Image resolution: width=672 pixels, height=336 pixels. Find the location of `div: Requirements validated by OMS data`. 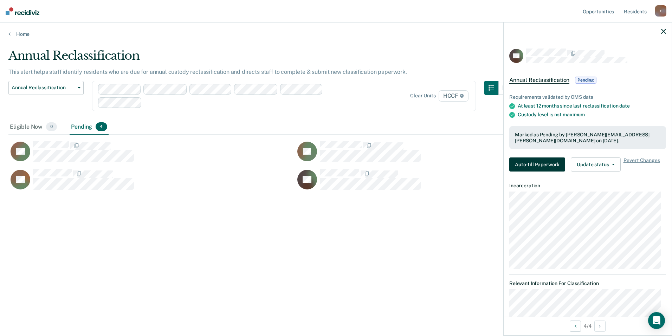

div: Requirements validated by OMS data is located at coordinates (587, 97).